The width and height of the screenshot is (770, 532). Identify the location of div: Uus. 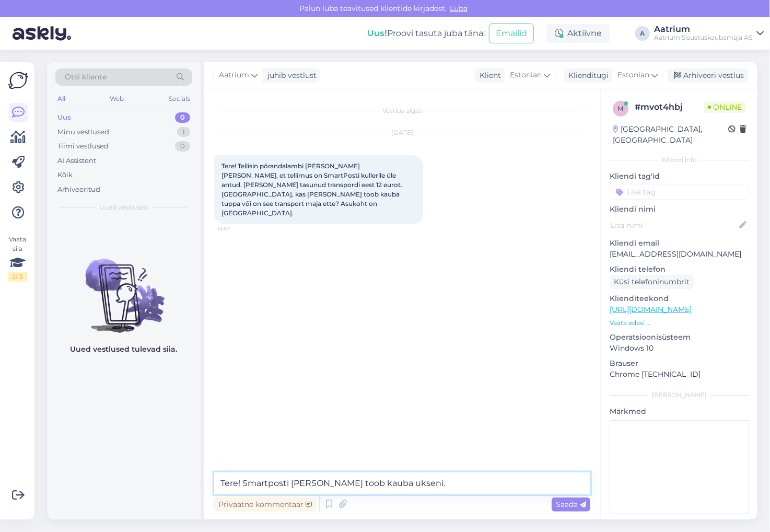
(64, 118).